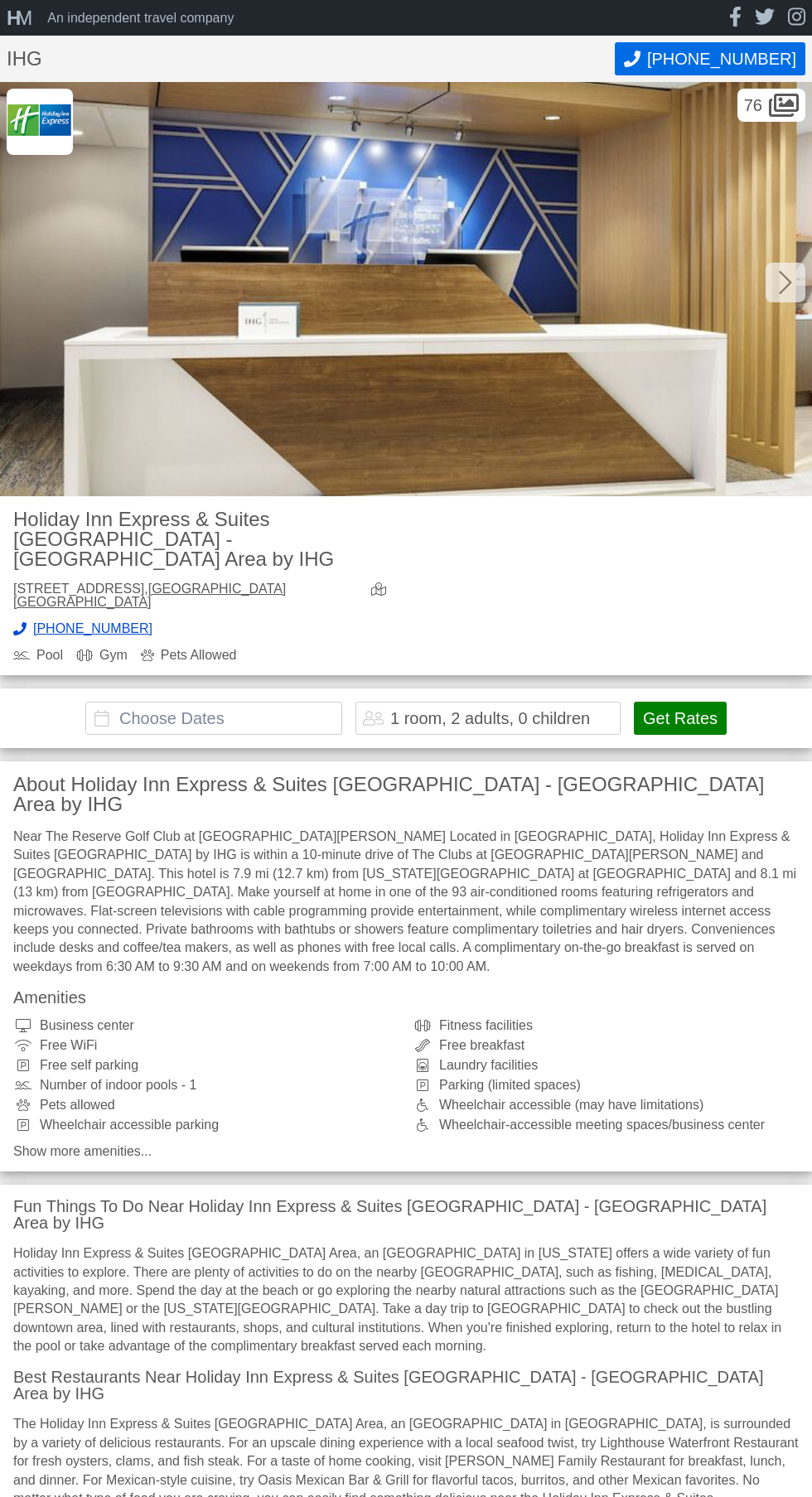  I want to click on div: Gym, so click(102, 655).